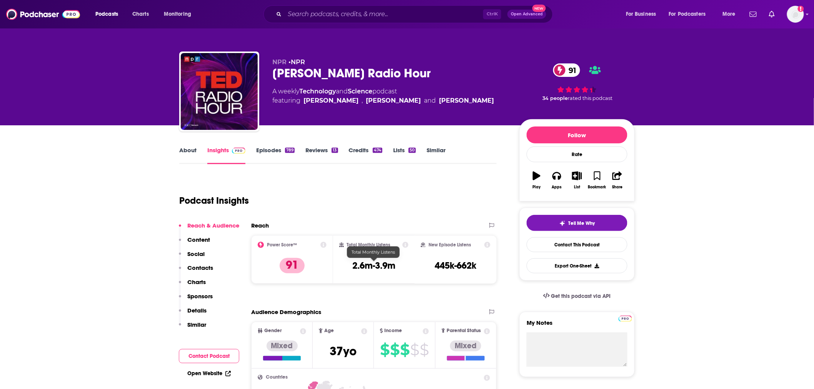 Image resolution: width=814 pixels, height=389 pixels. I want to click on span: 37 yo, so click(343, 351).